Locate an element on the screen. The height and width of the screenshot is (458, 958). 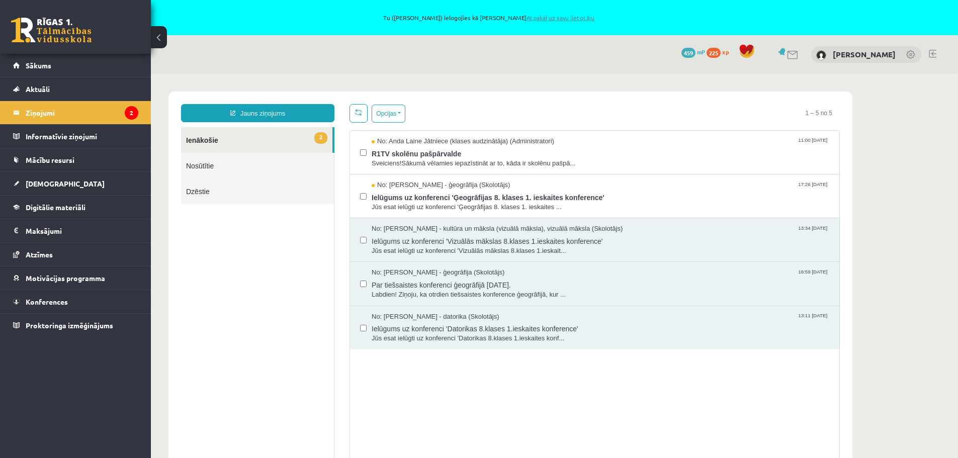
span: 2 is located at coordinates (170, 64).